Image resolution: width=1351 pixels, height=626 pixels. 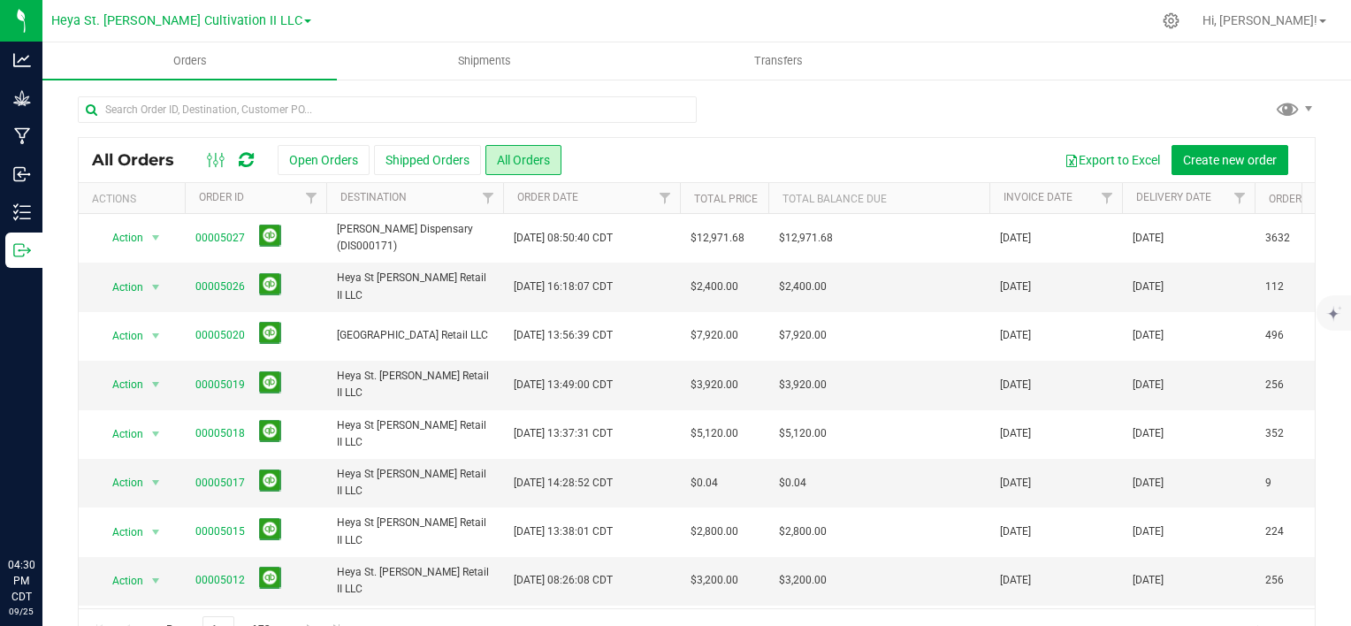 I want to click on th: Total Balance Due, so click(x=879, y=198).